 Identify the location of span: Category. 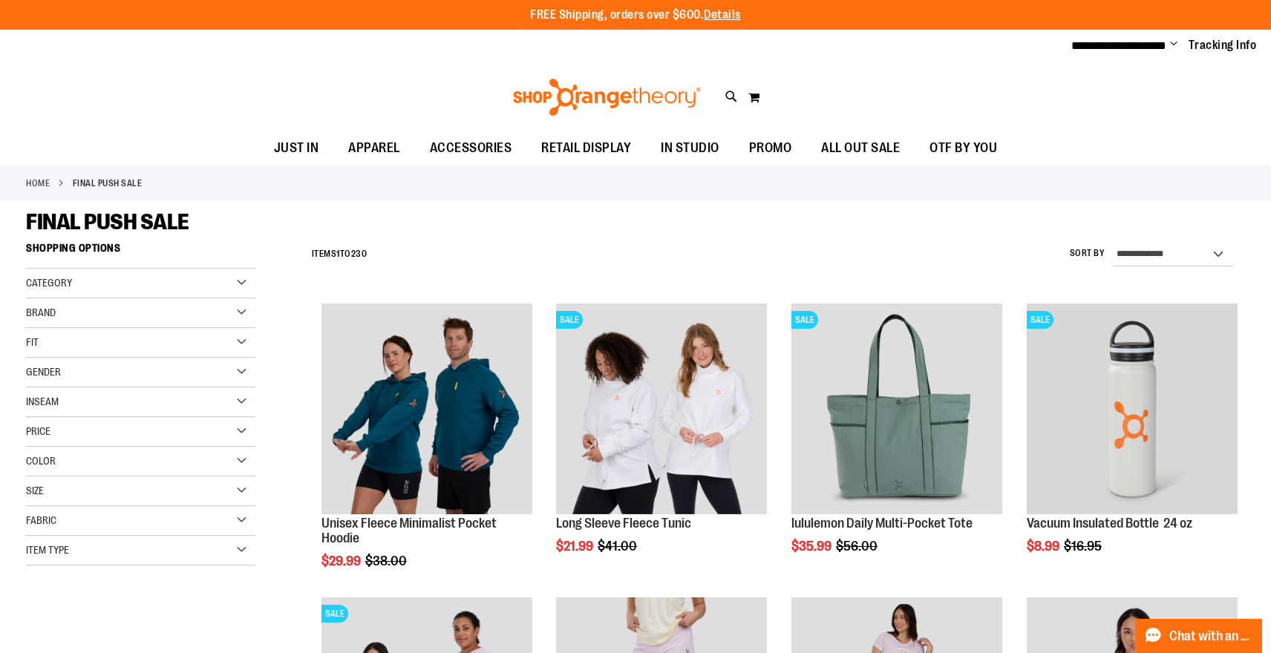
(49, 283).